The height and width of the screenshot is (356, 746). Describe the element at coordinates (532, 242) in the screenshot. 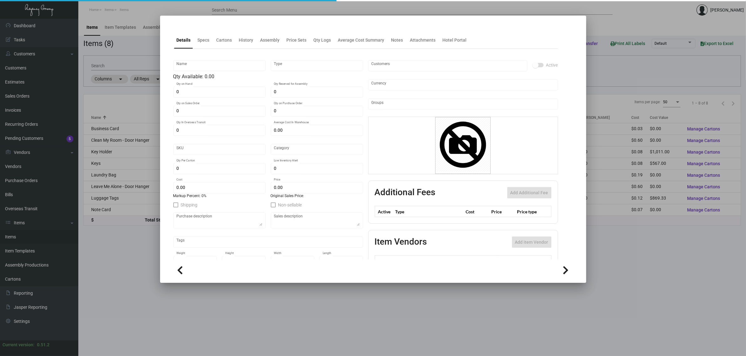

I see `span: Add item Vendor` at that location.